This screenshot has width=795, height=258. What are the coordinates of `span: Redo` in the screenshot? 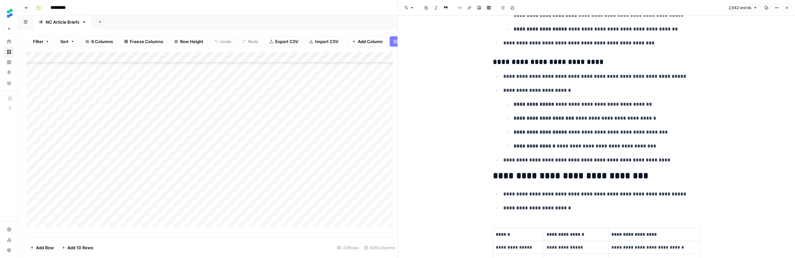 It's located at (253, 41).